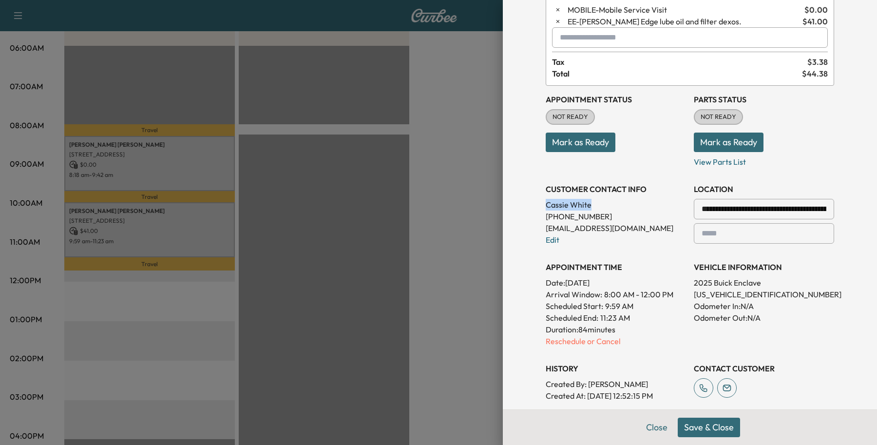 The image size is (877, 445). What do you see at coordinates (815, 74) in the screenshot?
I see `span: $ 44.38` at bounding box center [815, 74].